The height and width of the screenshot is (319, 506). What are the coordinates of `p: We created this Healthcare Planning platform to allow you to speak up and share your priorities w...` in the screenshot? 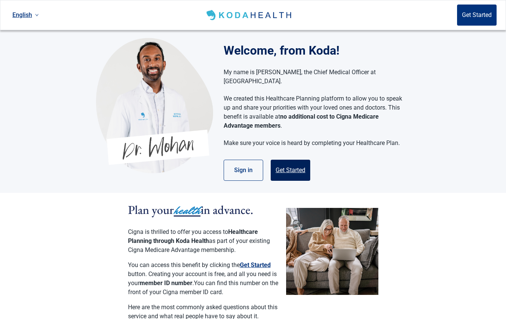 It's located at (313, 112).